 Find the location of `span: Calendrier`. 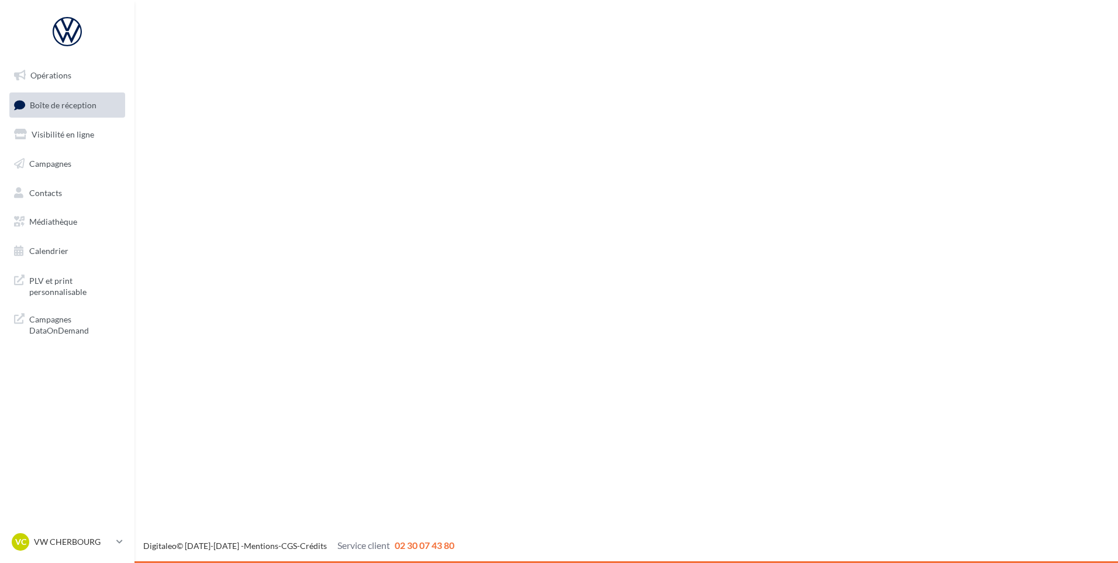

span: Calendrier is located at coordinates (49, 250).